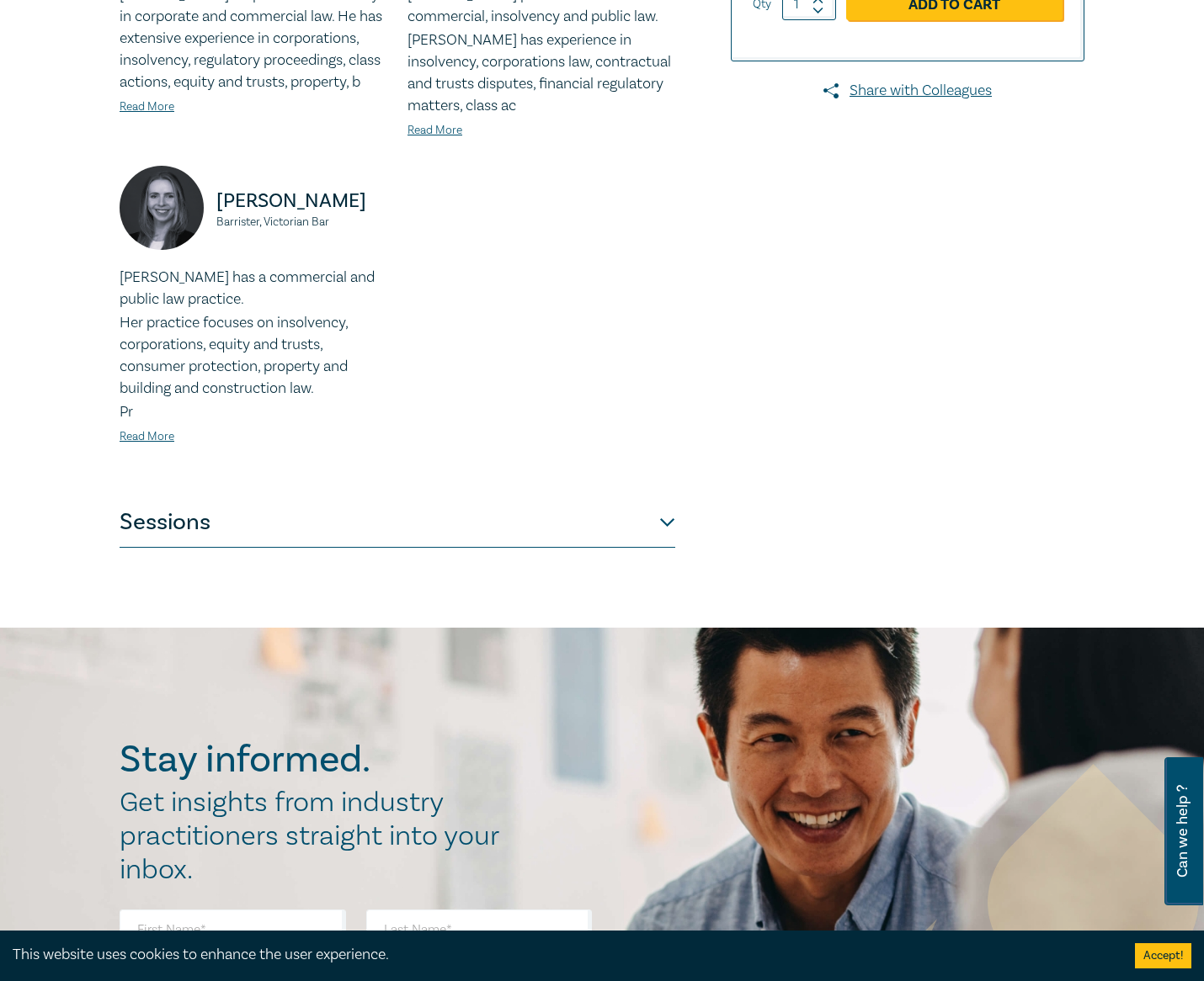  Describe the element at coordinates (318, 760) in the screenshot. I see `h2: Stay informed.` at that location.